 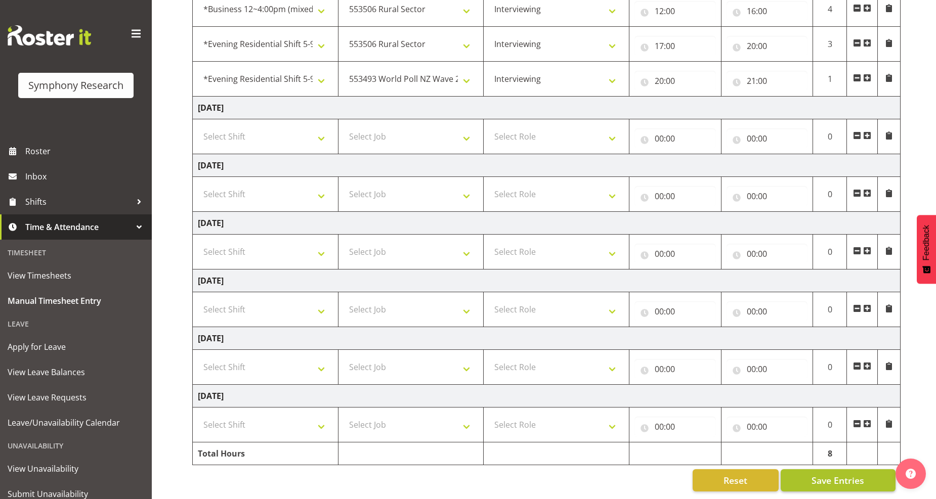 What do you see at coordinates (76, 276) in the screenshot?
I see `a: View Timesheets` at bounding box center [76, 276].